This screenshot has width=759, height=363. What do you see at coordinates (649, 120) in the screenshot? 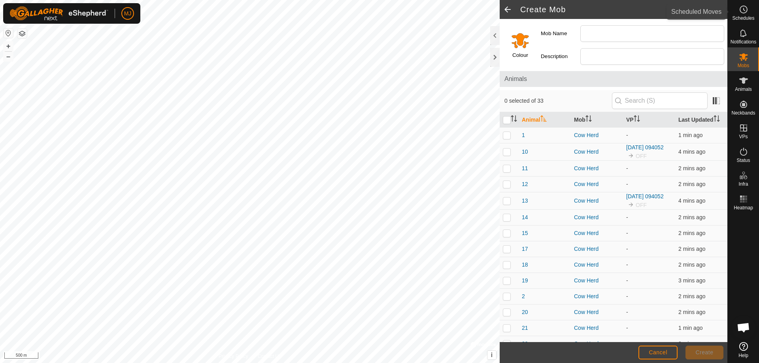
I see `th: VP` at bounding box center [649, 120].